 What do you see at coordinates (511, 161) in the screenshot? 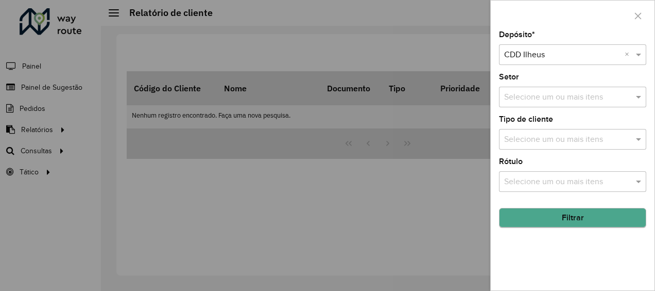
I see `label: Rótulo` at bounding box center [511, 161].